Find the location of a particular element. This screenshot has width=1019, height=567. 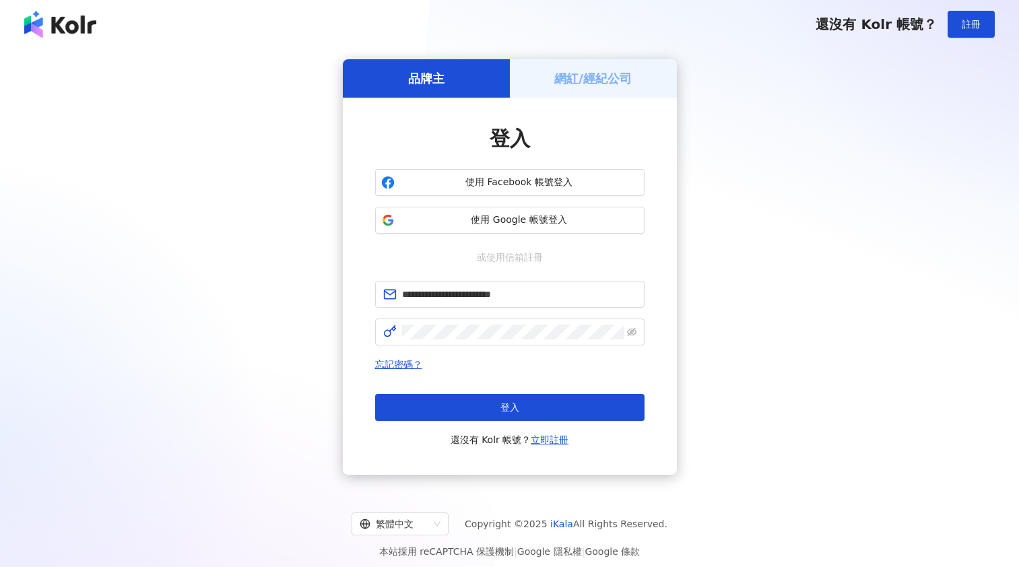

span: eye-invisible is located at coordinates (631, 332).